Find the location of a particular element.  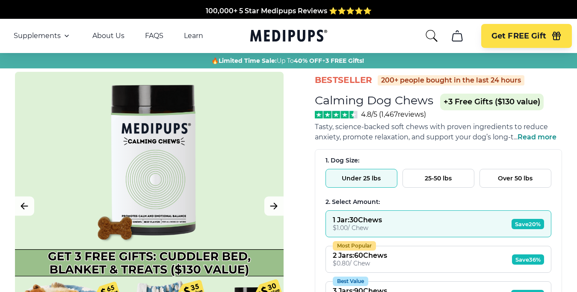

span: anxiety, promote relaxation, and support your dog’s long-t is located at coordinates (414, 137).